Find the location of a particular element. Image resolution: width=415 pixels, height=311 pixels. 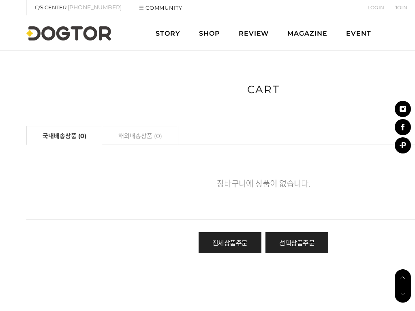

a: 선택상품주문 is located at coordinates (296, 243).